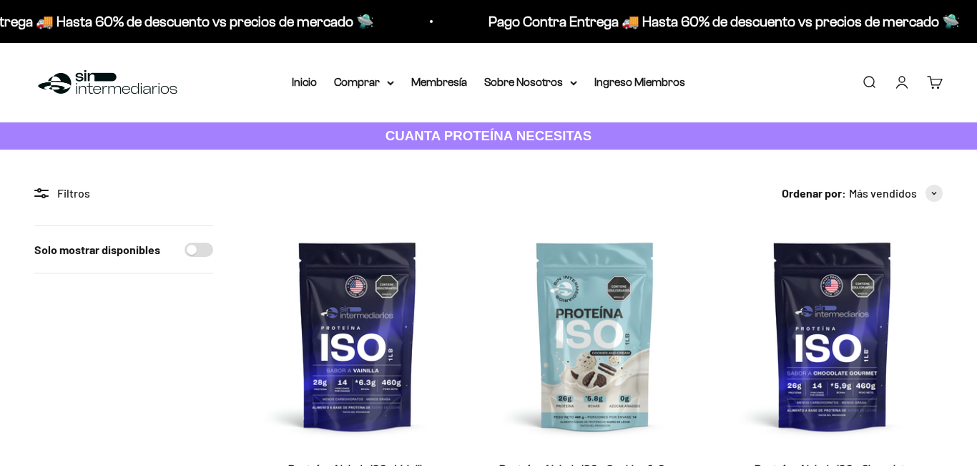 The width and height of the screenshot is (977, 466). What do you see at coordinates (97, 250) in the screenshot?
I see `label: Solo mostrar disponibles` at bounding box center [97, 250].